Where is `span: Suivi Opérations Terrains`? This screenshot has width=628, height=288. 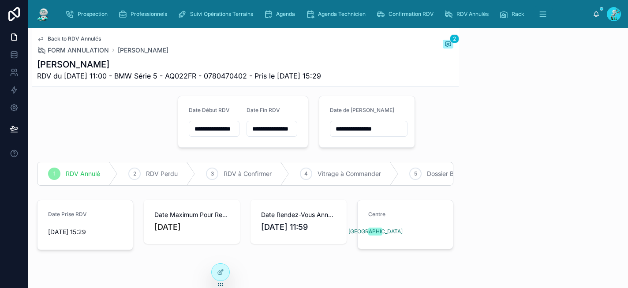 span: Suivi Opérations Terrains is located at coordinates (221, 14).